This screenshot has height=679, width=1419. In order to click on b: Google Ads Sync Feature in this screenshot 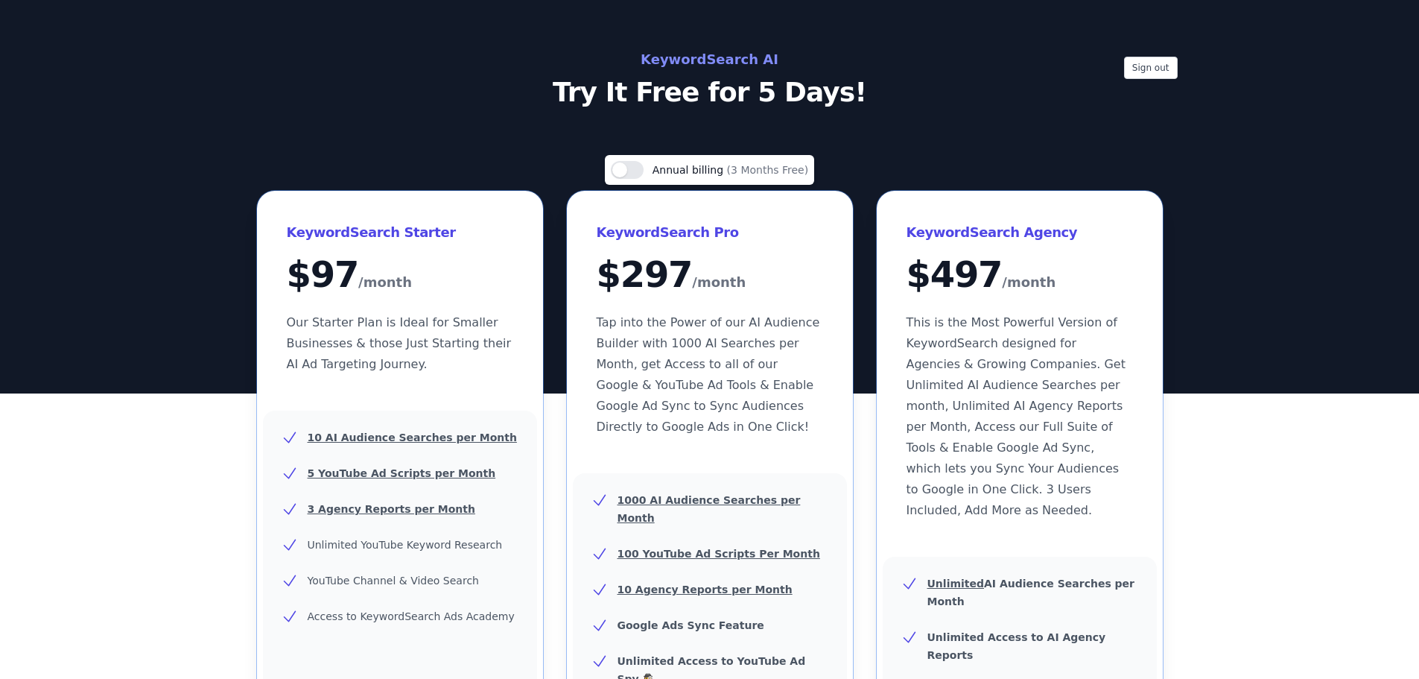, I will do `click(691, 625)`.